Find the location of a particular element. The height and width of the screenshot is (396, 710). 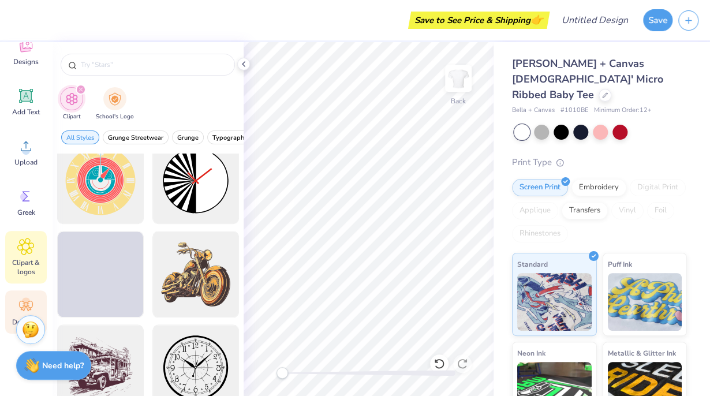

div: Back is located at coordinates (459, 101).